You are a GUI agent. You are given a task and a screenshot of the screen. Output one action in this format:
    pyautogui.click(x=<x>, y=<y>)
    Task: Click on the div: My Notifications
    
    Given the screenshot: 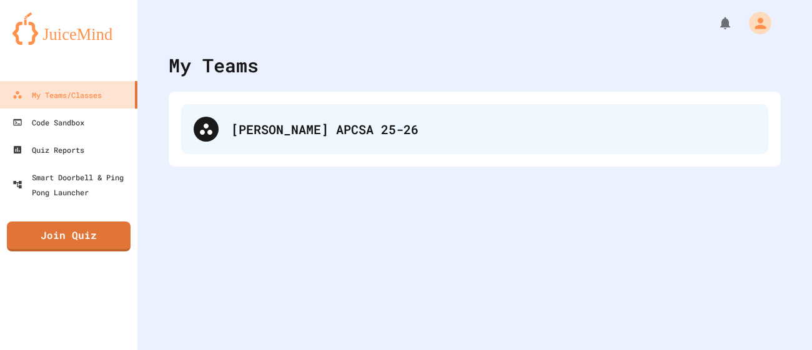 What is the action you would take?
    pyautogui.click(x=715, y=23)
    